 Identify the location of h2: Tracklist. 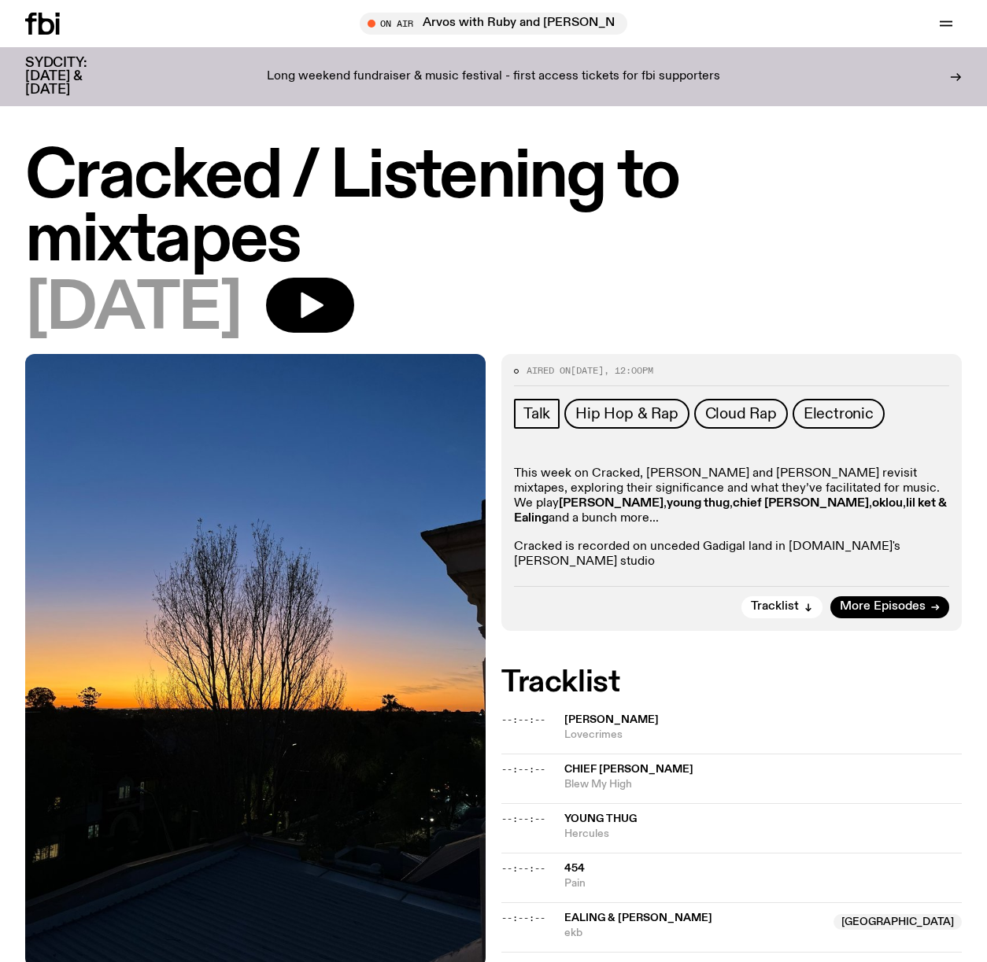
(731, 683).